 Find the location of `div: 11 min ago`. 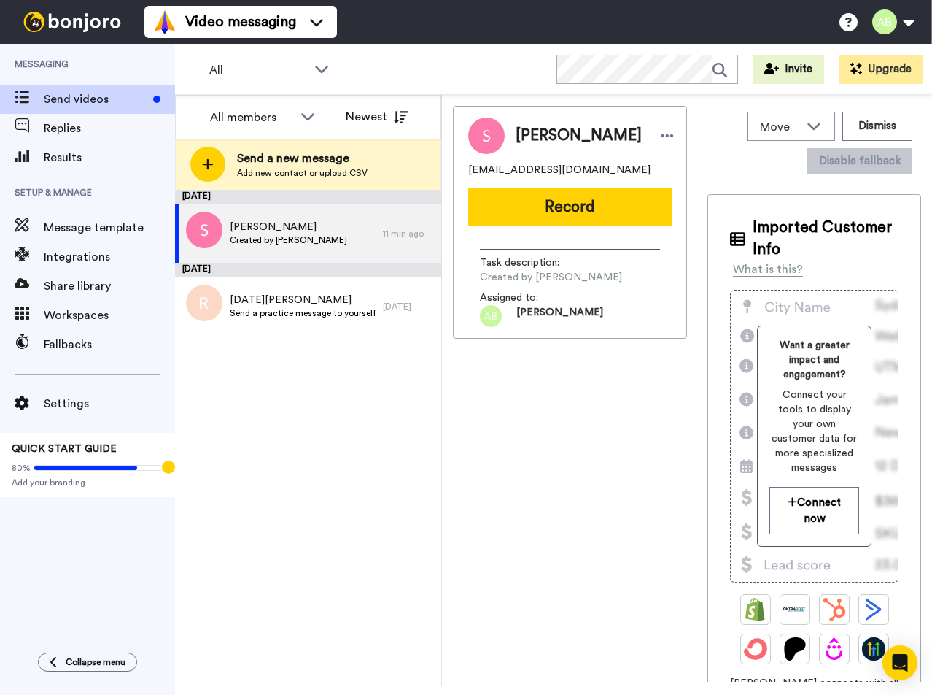

div: 11 min ago is located at coordinates (409, 233).